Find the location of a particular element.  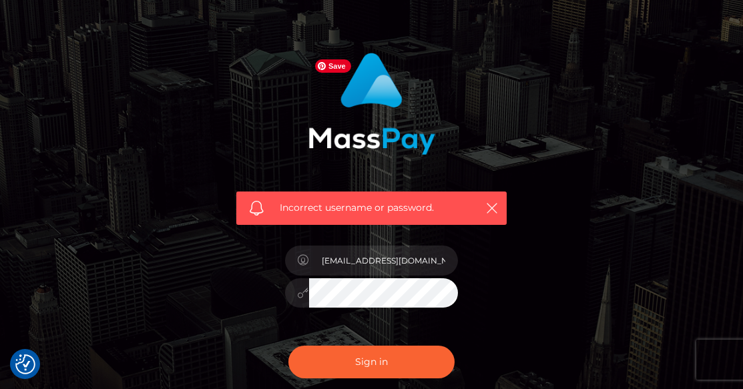

input: Username... is located at coordinates (384, 260).